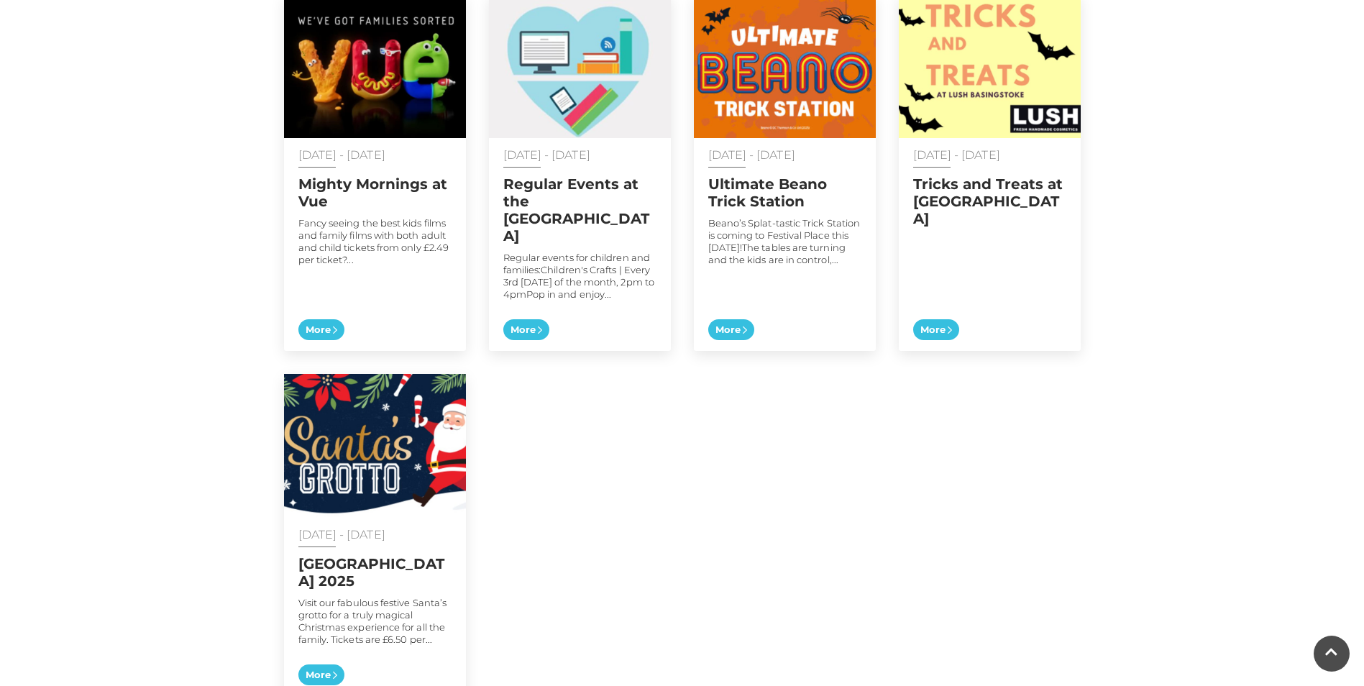 Image resolution: width=1364 pixels, height=686 pixels. Describe the element at coordinates (375, 446) in the screenshot. I see `img: Santa's Grotto, Basingstoke, Hampshire` at that location.